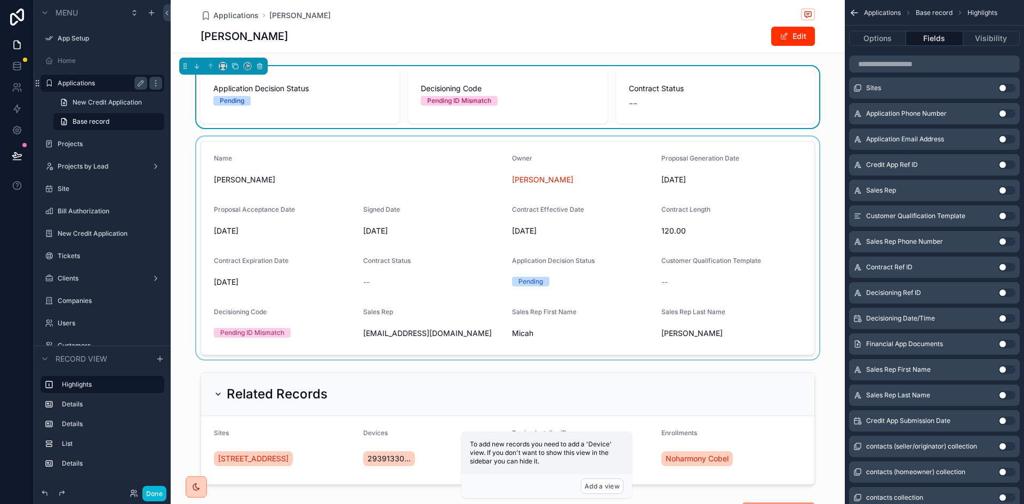 This screenshot has height=504, width=1024. Describe the element at coordinates (110, 301) in the screenshot. I see `label: Companies` at that location.